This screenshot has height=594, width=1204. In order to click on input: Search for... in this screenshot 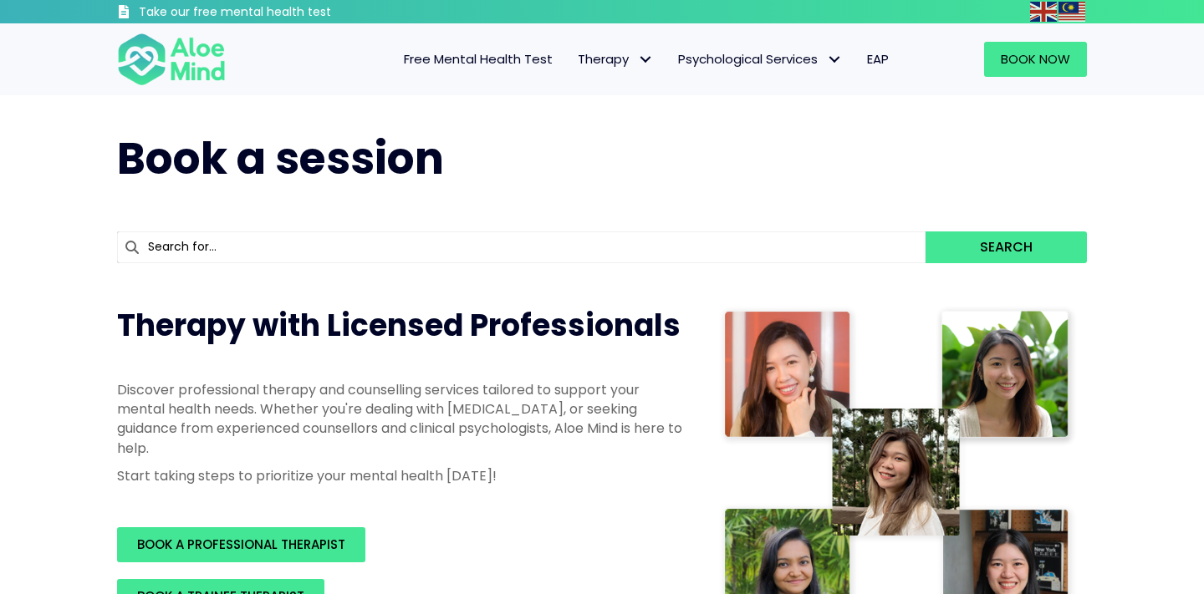, I will do `click(521, 247)`.